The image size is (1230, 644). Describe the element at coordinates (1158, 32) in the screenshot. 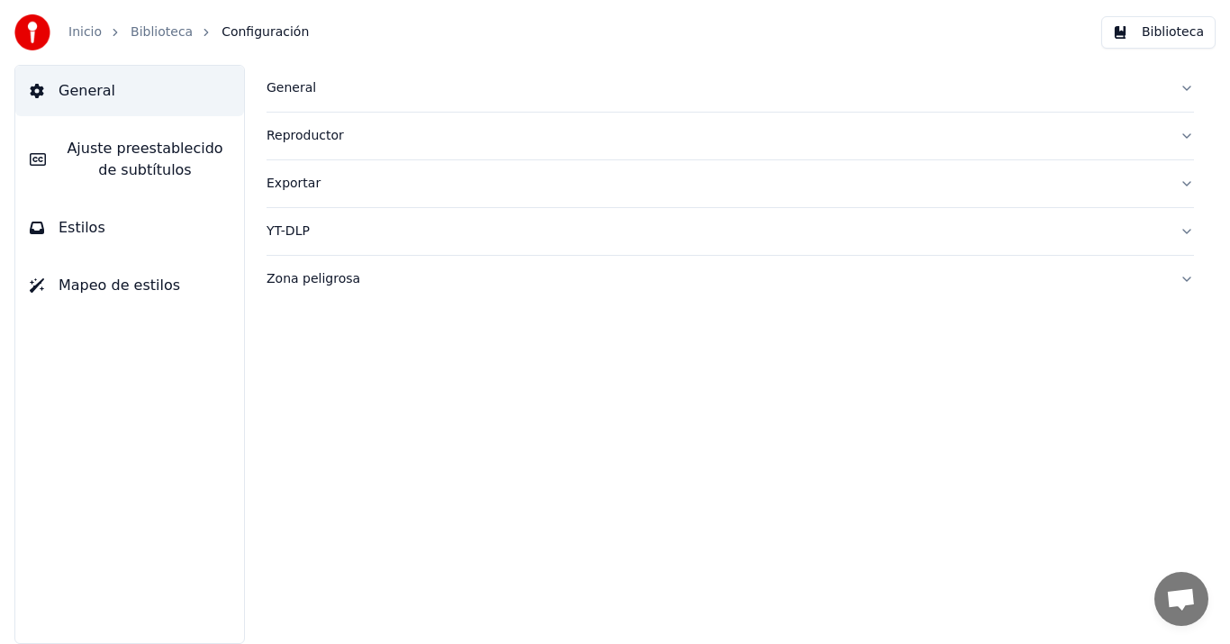

I see `button: Biblioteca` at that location.